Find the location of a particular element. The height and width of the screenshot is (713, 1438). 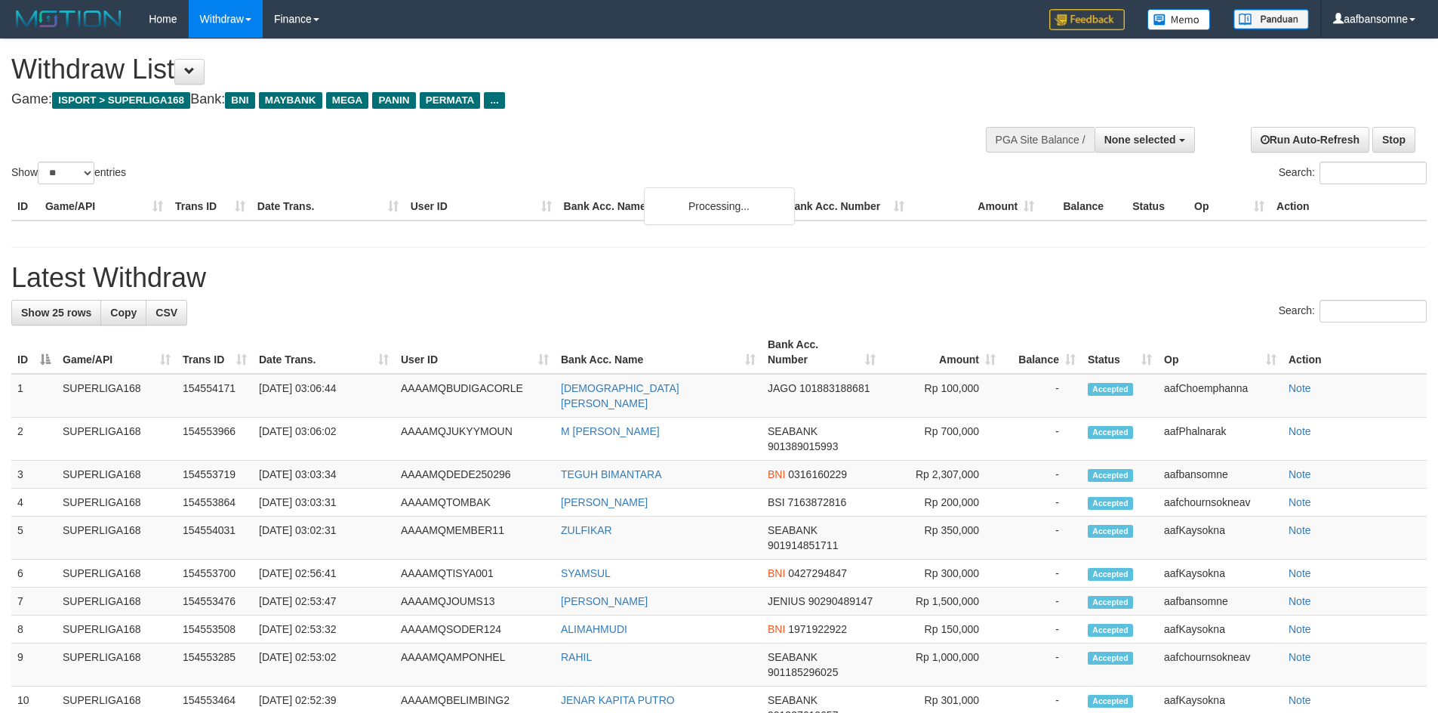

td: 154553719 is located at coordinates (214, 474).